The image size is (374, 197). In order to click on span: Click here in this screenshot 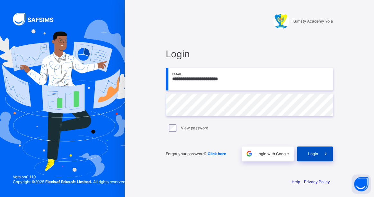, I will do `click(217, 153)`.